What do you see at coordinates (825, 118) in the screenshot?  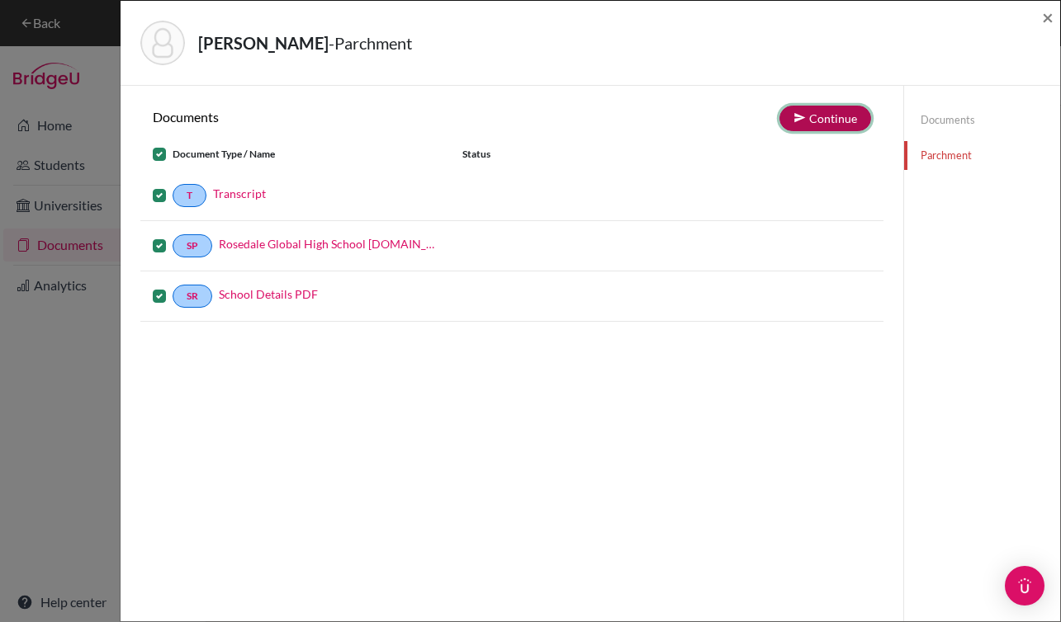 I see `button: Continue` at bounding box center [825, 118].